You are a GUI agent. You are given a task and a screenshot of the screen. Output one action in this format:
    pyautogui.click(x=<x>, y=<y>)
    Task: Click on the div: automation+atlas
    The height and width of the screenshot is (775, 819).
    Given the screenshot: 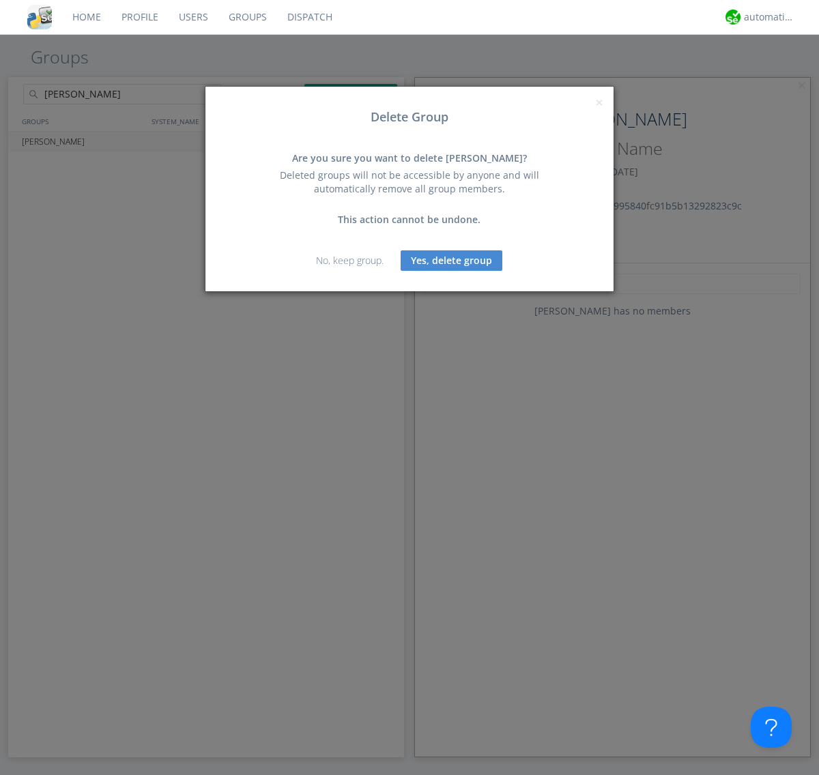 What is the action you would take?
    pyautogui.click(x=769, y=17)
    